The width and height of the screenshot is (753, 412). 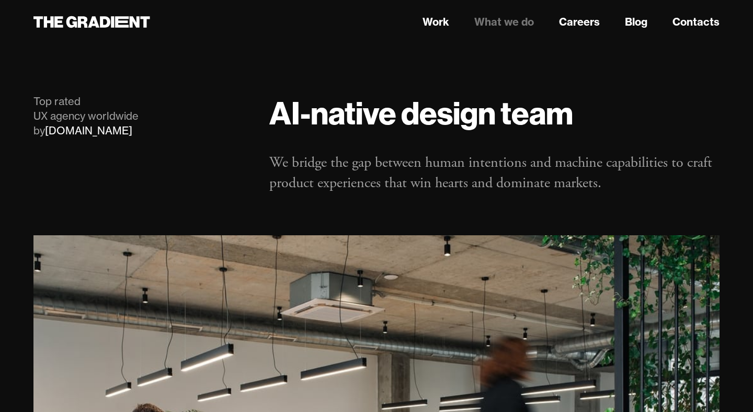 What do you see at coordinates (579, 22) in the screenshot?
I see `a: Careers` at bounding box center [579, 22].